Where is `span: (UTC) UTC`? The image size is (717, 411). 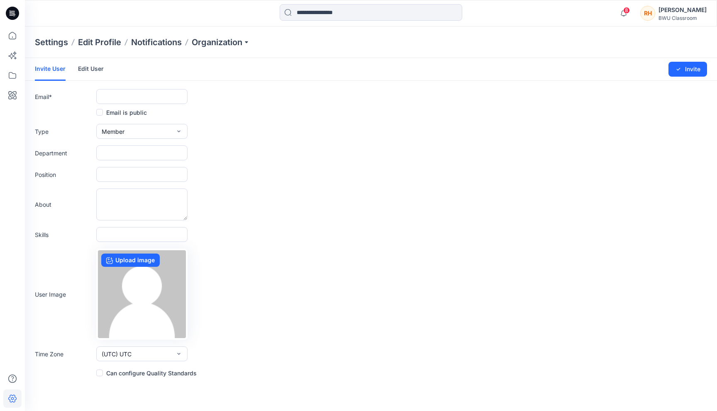 span: (UTC) UTC is located at coordinates (117, 354).